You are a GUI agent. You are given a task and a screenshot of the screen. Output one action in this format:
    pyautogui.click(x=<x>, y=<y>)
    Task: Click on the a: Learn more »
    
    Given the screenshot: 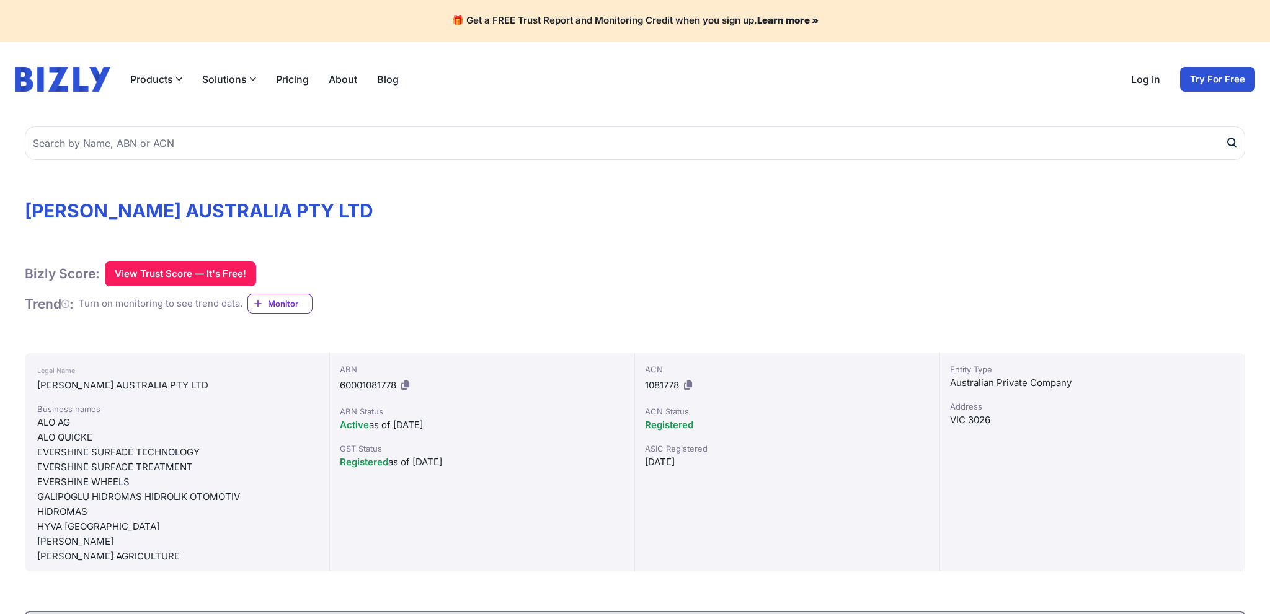 What is the action you would take?
    pyautogui.click(x=787, y=20)
    